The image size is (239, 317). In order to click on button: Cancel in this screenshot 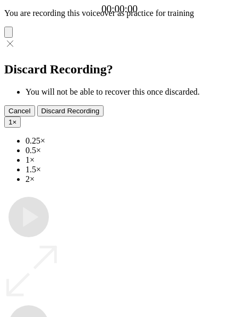, I will do `click(20, 111)`.